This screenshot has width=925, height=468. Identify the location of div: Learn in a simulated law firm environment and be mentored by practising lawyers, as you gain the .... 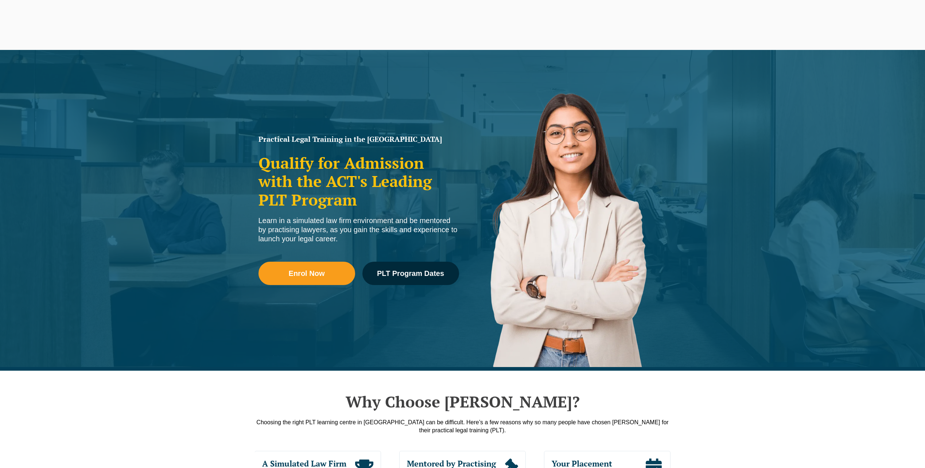
(359, 230).